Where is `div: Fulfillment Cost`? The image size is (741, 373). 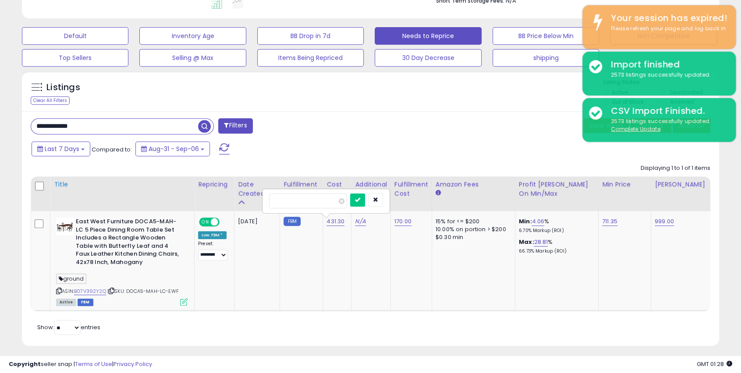
div: Fulfillment Cost is located at coordinates (411, 189).